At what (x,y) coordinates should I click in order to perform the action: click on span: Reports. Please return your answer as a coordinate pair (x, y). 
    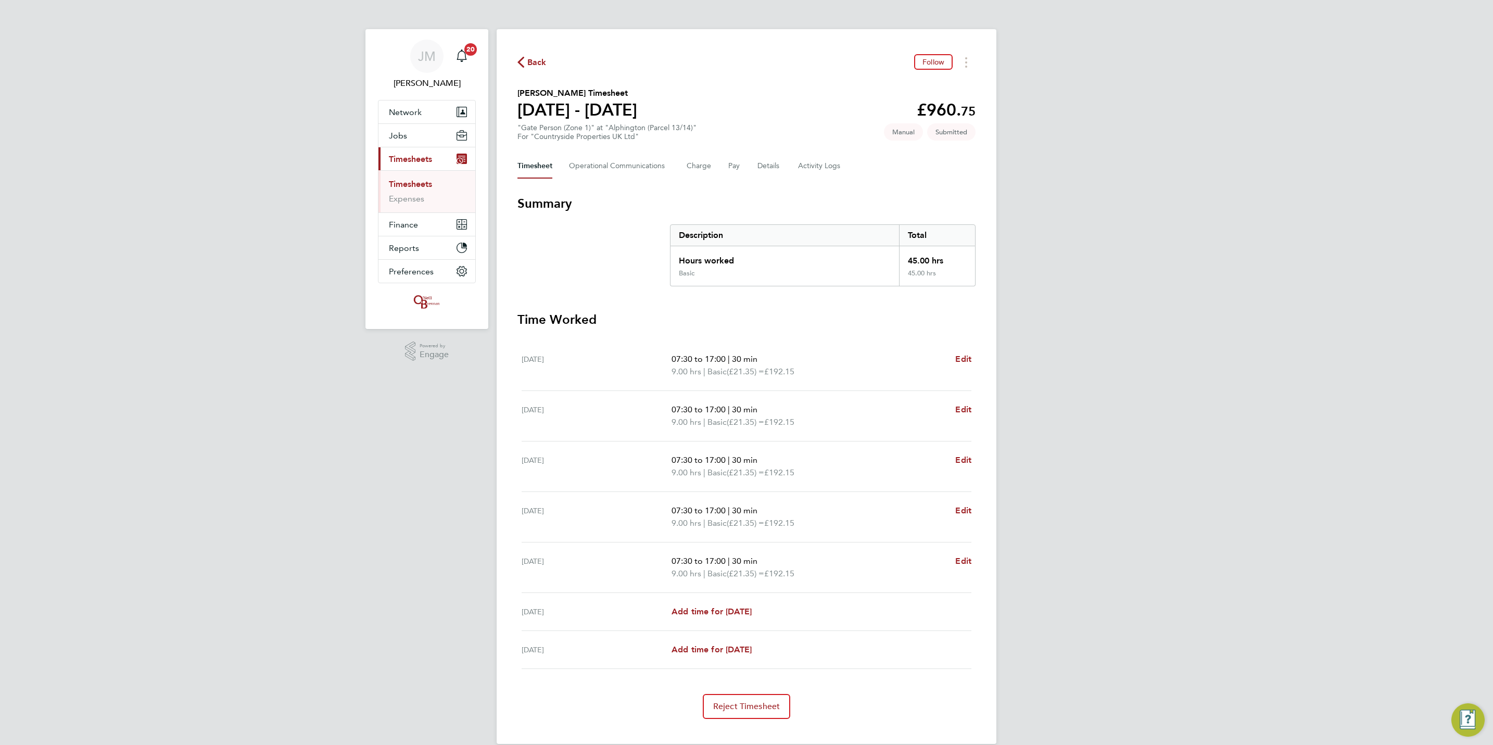
    Looking at the image, I should click on (404, 248).